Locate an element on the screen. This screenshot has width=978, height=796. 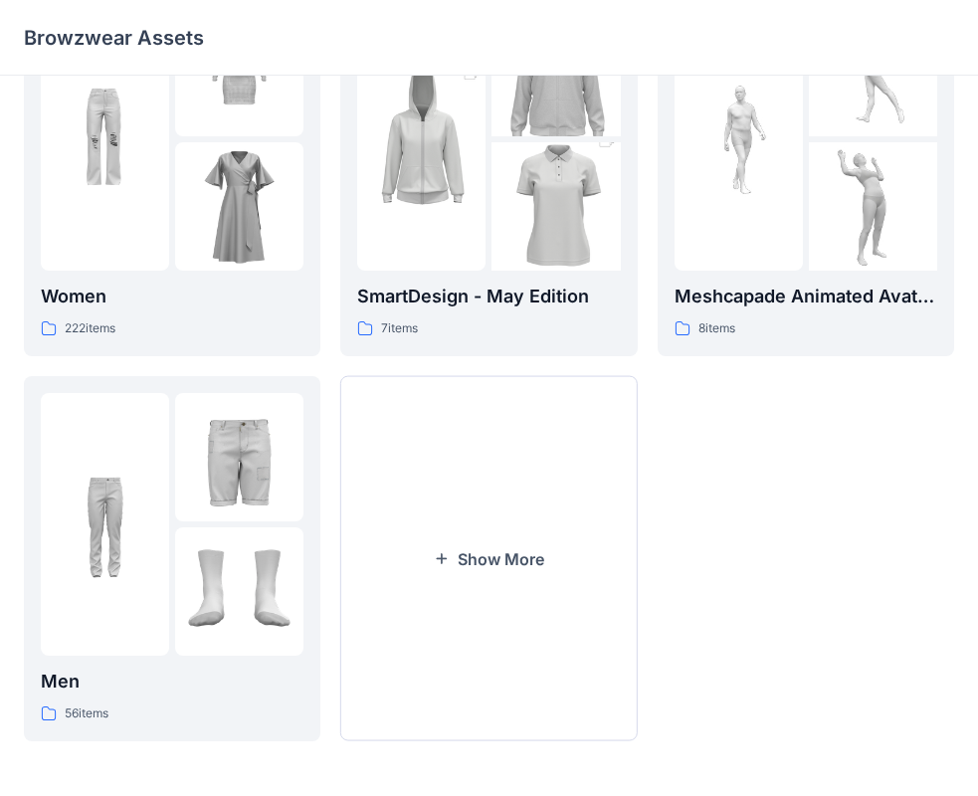
p: SmartDesign - May Edition is located at coordinates (488, 296).